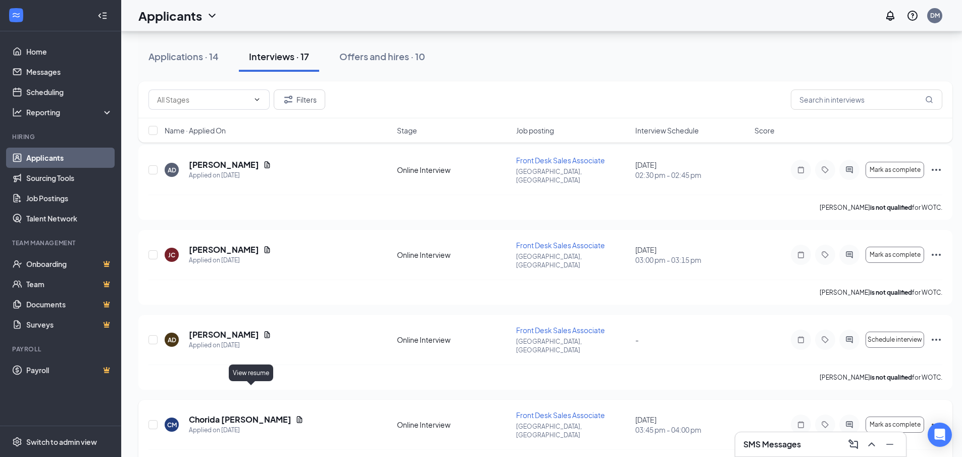 Image resolution: width=962 pixels, height=457 pixels. I want to click on div: Interviews · 17, so click(279, 56).